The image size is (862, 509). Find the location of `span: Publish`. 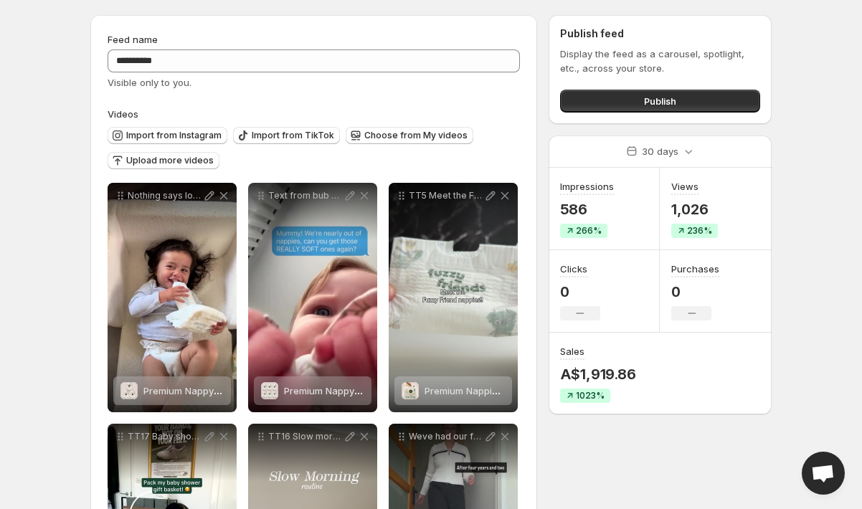

span: Publish is located at coordinates (660, 101).